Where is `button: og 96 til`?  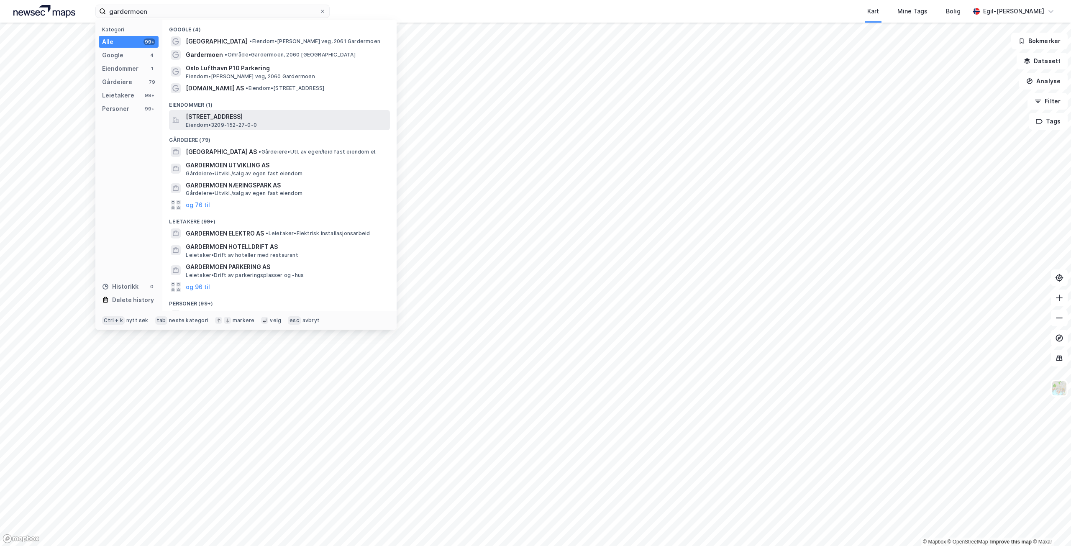 button: og 96 til is located at coordinates (198, 287).